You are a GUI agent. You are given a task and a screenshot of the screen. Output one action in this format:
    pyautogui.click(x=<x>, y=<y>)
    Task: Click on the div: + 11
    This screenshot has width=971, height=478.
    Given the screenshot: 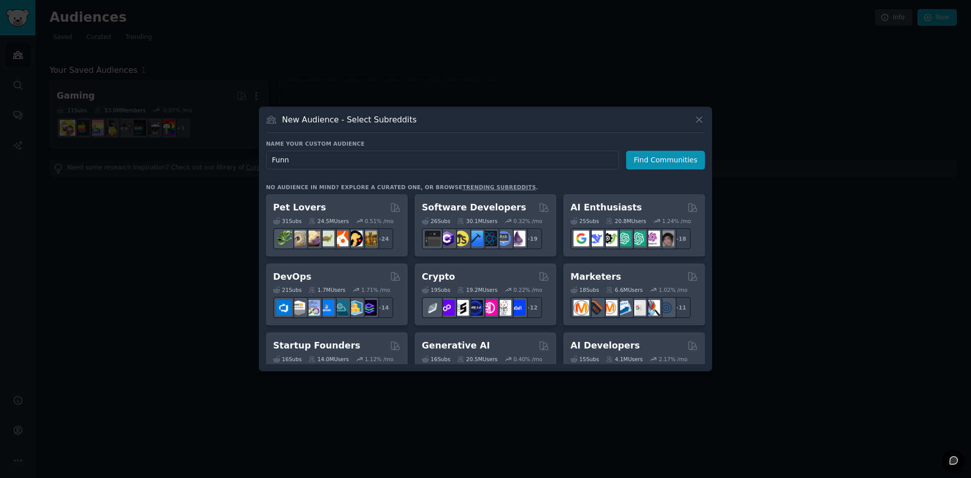 What is the action you would take?
    pyautogui.click(x=680, y=308)
    